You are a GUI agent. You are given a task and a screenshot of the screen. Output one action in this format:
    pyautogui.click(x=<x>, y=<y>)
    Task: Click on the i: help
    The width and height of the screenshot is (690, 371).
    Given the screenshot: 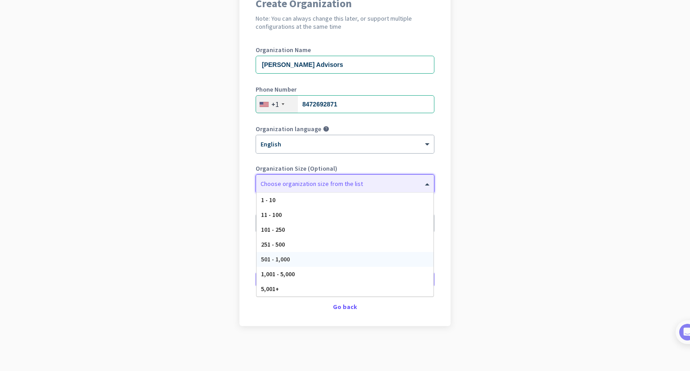 What is the action you would take?
    pyautogui.click(x=326, y=129)
    